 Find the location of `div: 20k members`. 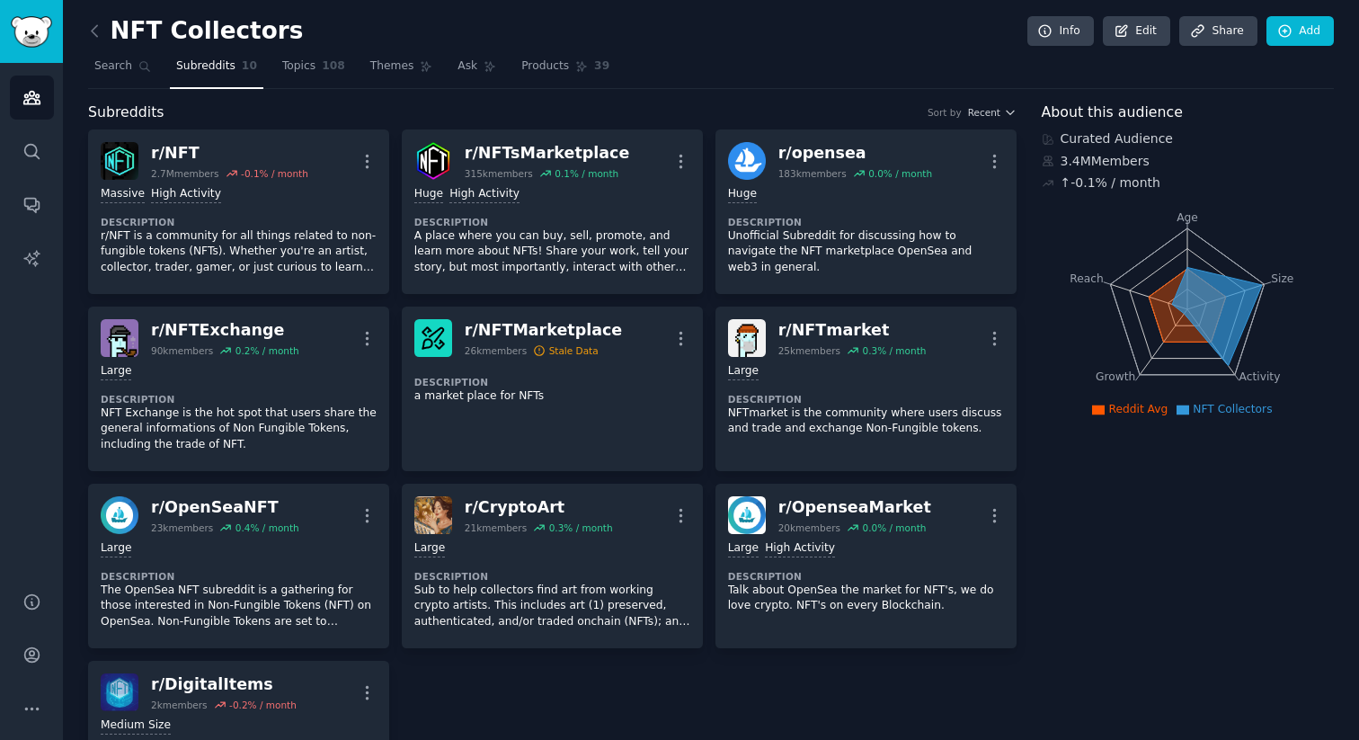

div: 20k members is located at coordinates (809, 528).